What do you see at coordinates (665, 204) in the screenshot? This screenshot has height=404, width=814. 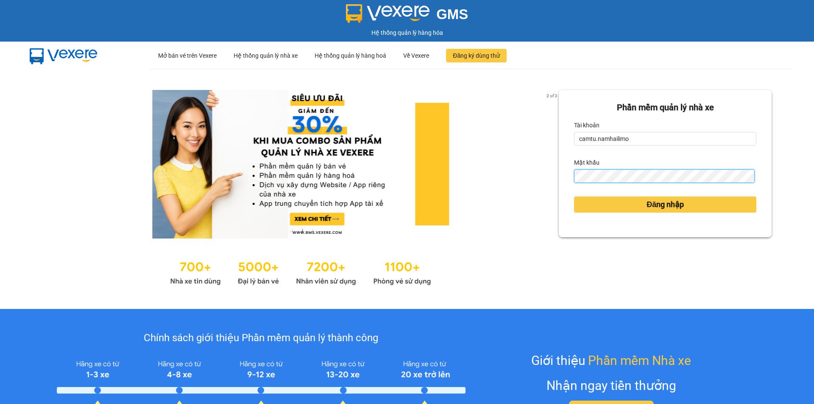 I see `button: Đăng nhập` at bounding box center [665, 204].